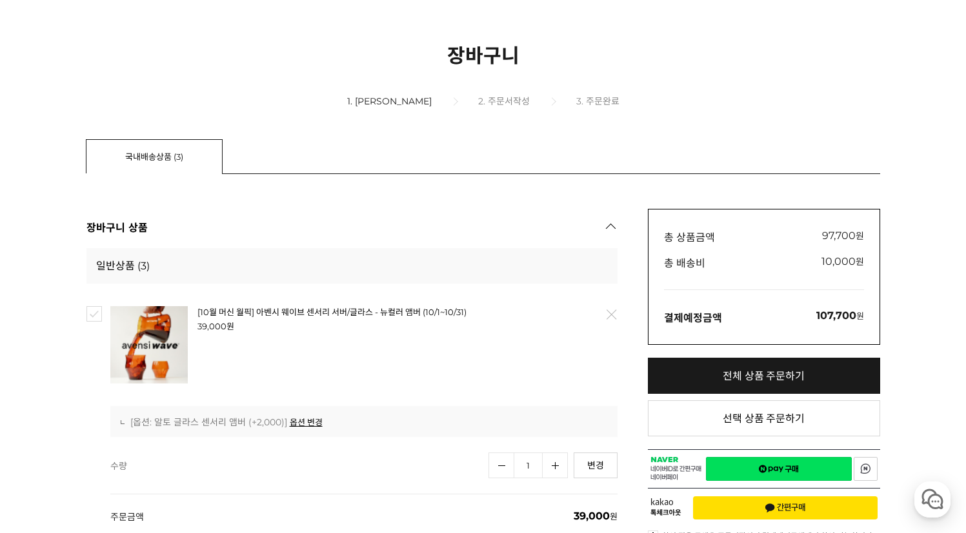  What do you see at coordinates (785, 508) in the screenshot?
I see `button: 간편구매` at bounding box center [785, 508].